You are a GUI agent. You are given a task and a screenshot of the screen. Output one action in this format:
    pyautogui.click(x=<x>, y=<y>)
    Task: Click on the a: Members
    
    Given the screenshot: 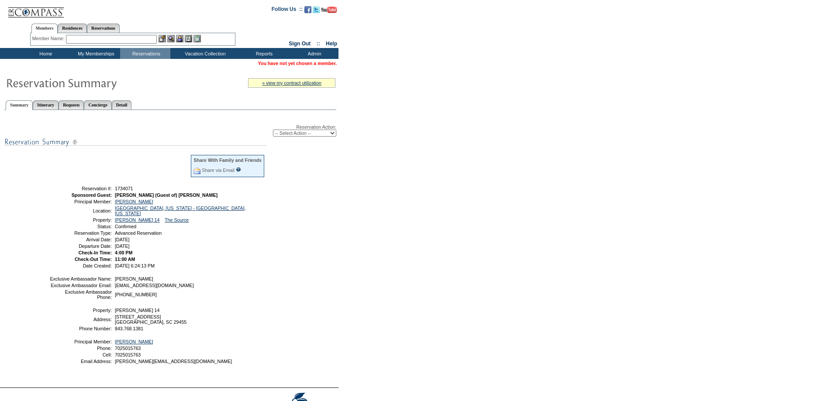 What is the action you would take?
    pyautogui.click(x=45, y=28)
    